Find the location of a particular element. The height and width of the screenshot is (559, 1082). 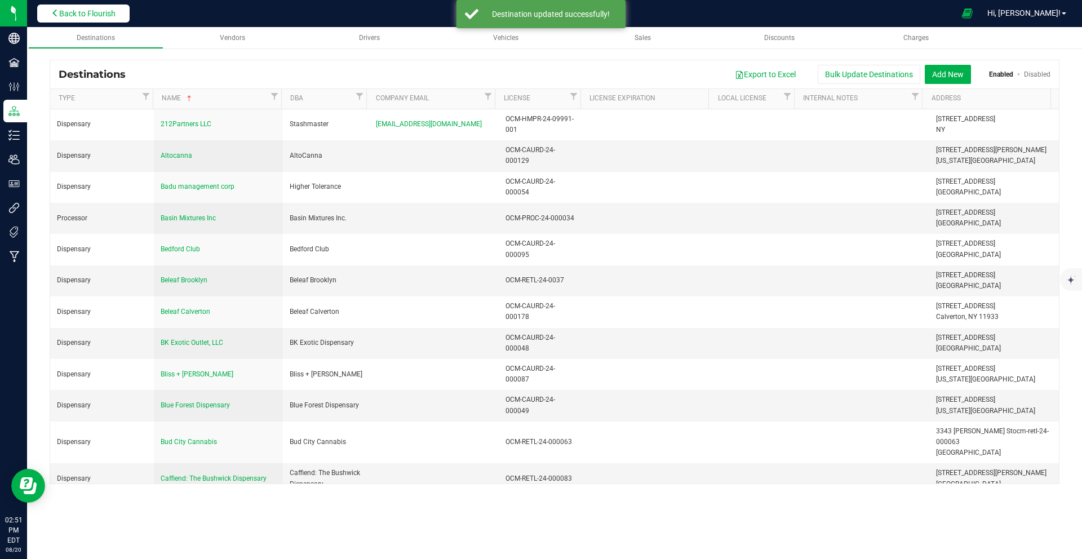

inline-svg: Tags is located at coordinates (14, 232).